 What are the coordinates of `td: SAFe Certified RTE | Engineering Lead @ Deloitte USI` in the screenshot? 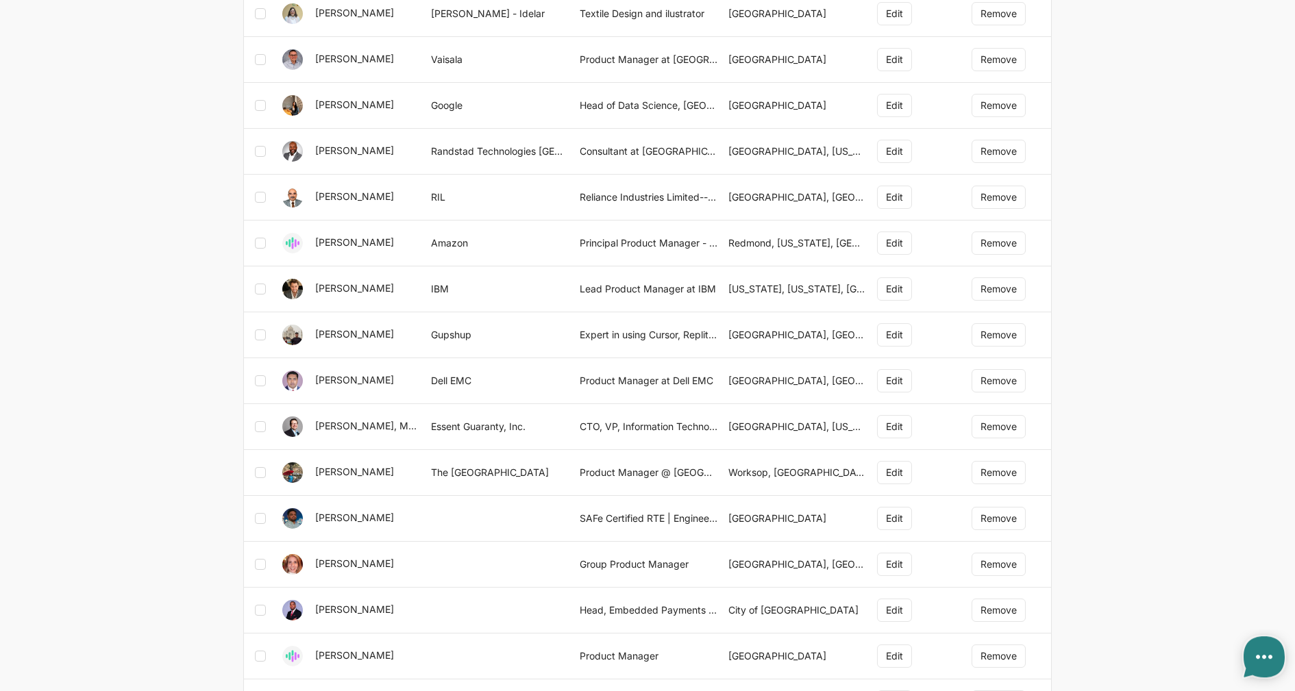 It's located at (648, 519).